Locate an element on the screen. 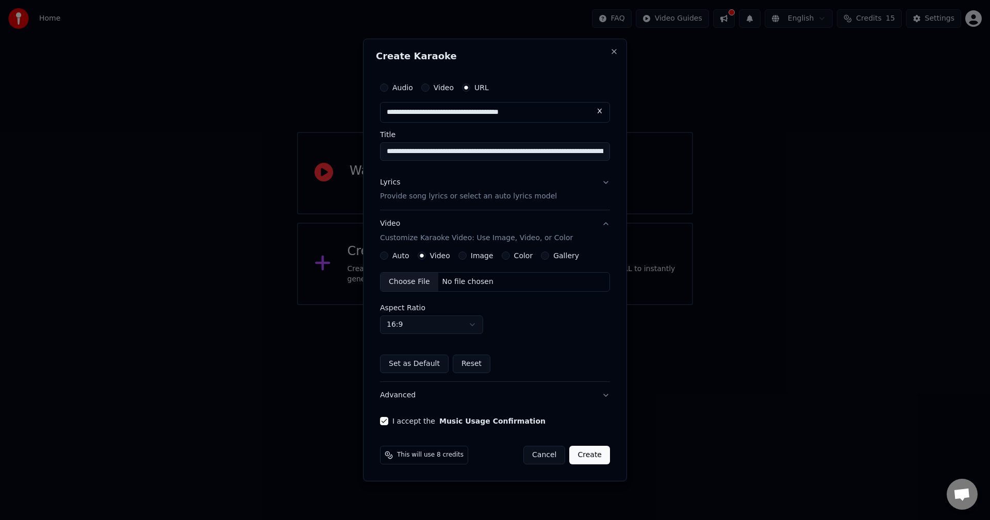 The width and height of the screenshot is (990, 520). label: Audio is located at coordinates (403, 88).